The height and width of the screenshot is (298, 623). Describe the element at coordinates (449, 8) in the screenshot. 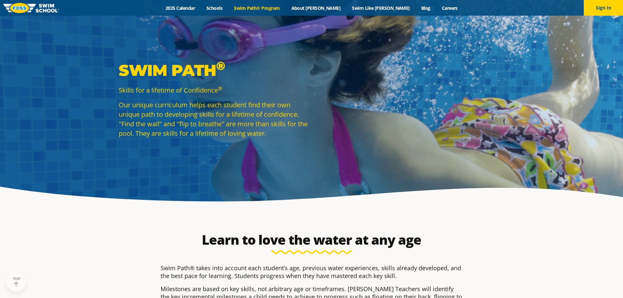

I see `a: Careers` at that location.